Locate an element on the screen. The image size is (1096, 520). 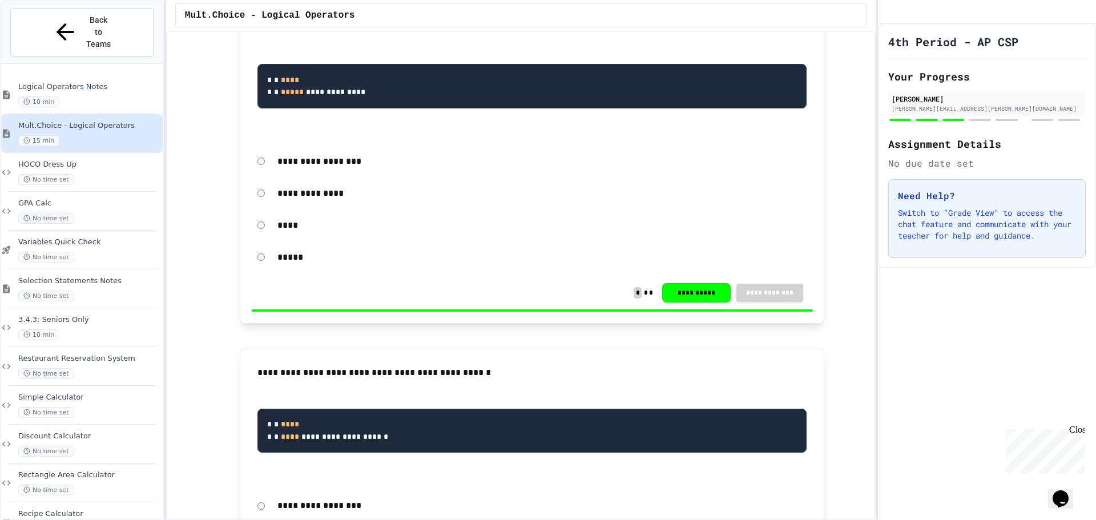
span: Back to Teams is located at coordinates (98, 32).